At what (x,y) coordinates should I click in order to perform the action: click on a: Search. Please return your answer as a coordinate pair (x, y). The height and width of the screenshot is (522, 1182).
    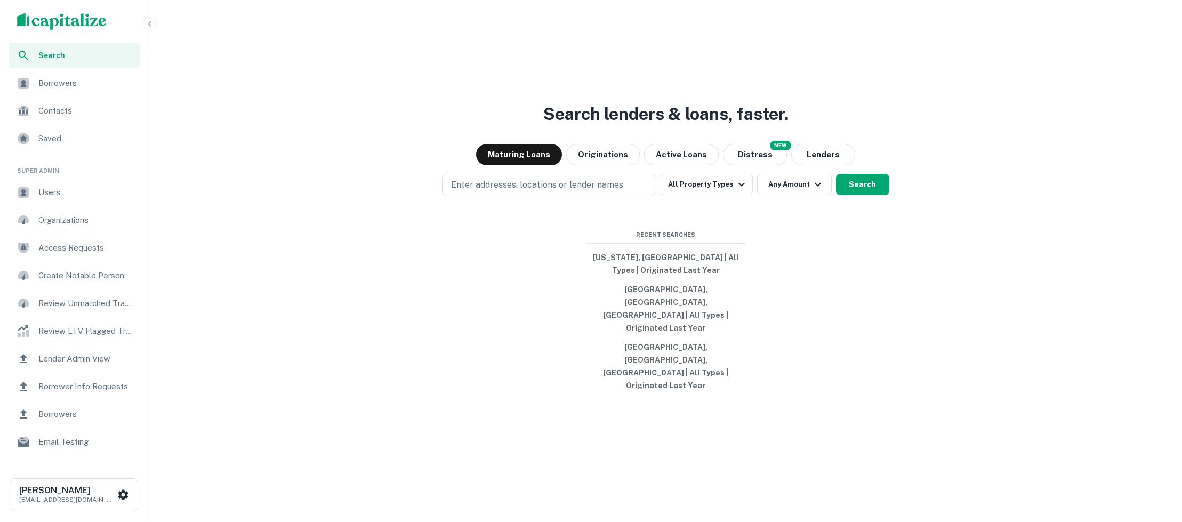
    Looking at the image, I should click on (74, 55).